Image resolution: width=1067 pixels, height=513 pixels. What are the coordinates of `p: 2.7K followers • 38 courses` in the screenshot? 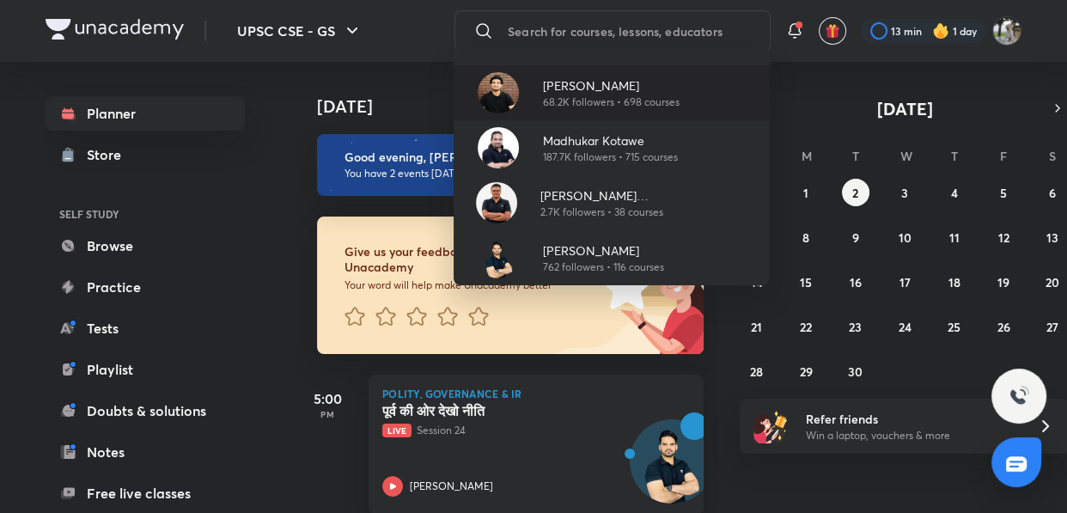 It's located at (649, 212).